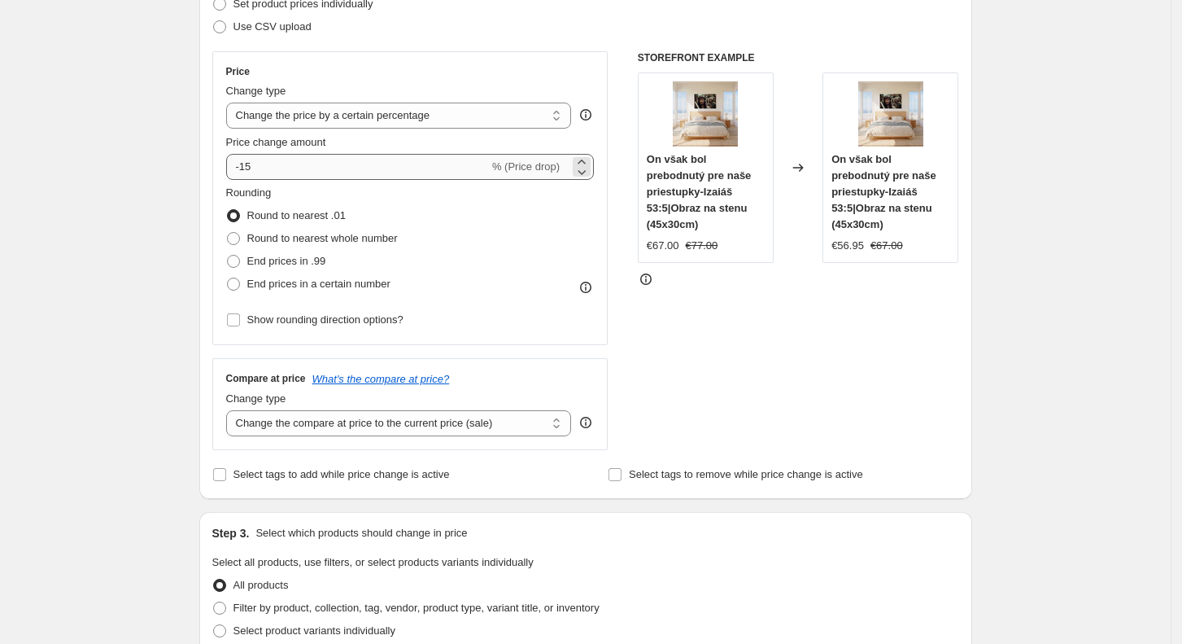 The width and height of the screenshot is (1182, 644). What do you see at coordinates (286, 260) in the screenshot?
I see `span: End prices in .99` at bounding box center [286, 260].